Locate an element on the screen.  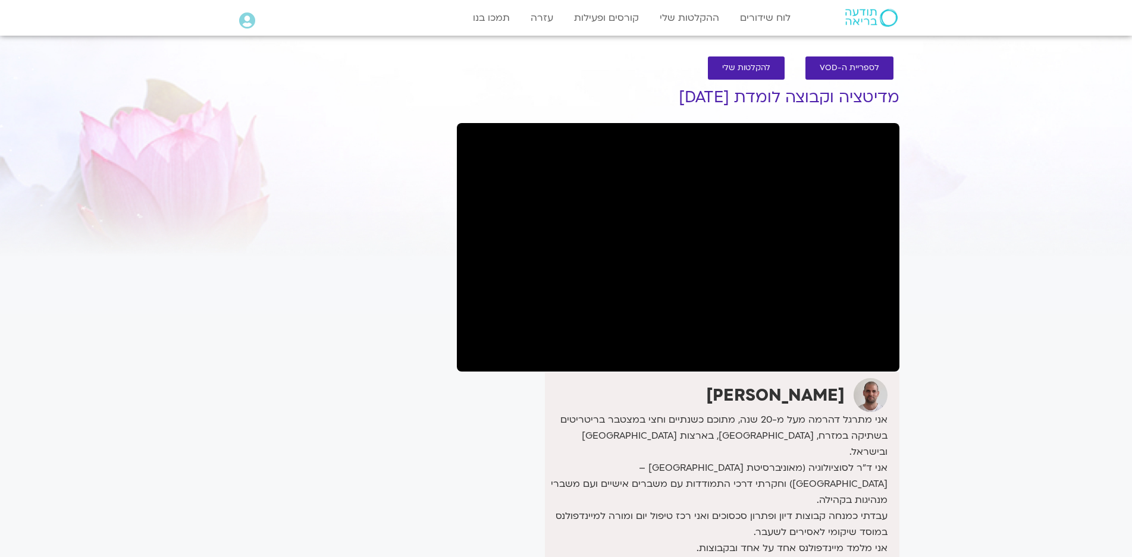
img: דקל קנטי is located at coordinates (870, 395).